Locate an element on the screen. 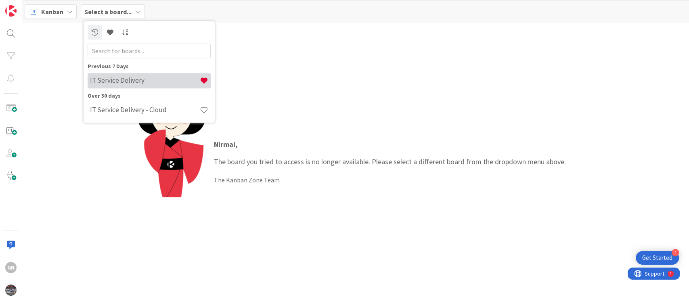 The width and height of the screenshot is (689, 301). span: Kanban is located at coordinates (52, 12).